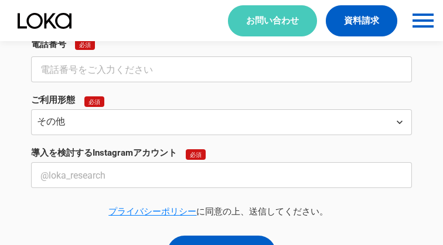 Image resolution: width=443 pixels, height=245 pixels. Describe the element at coordinates (53, 100) in the screenshot. I see `p: ご利用形態` at that location.